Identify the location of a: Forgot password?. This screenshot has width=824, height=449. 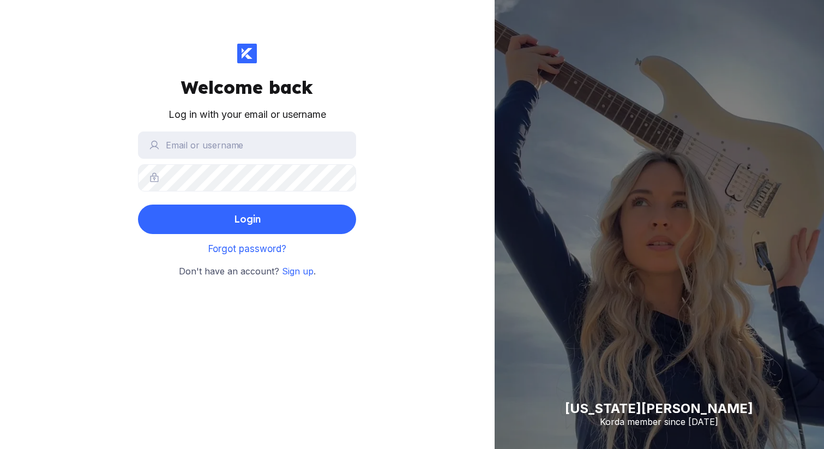
(247, 249).